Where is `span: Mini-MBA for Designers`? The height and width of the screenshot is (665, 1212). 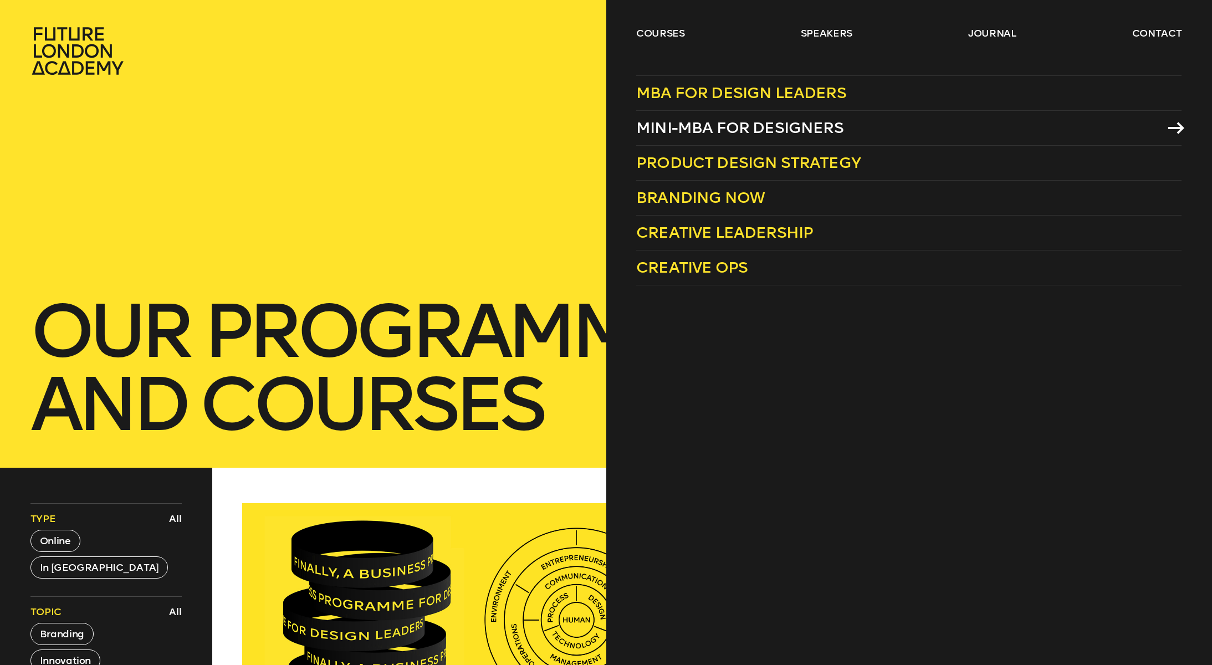
span: Mini-MBA for Designers is located at coordinates (740, 127).